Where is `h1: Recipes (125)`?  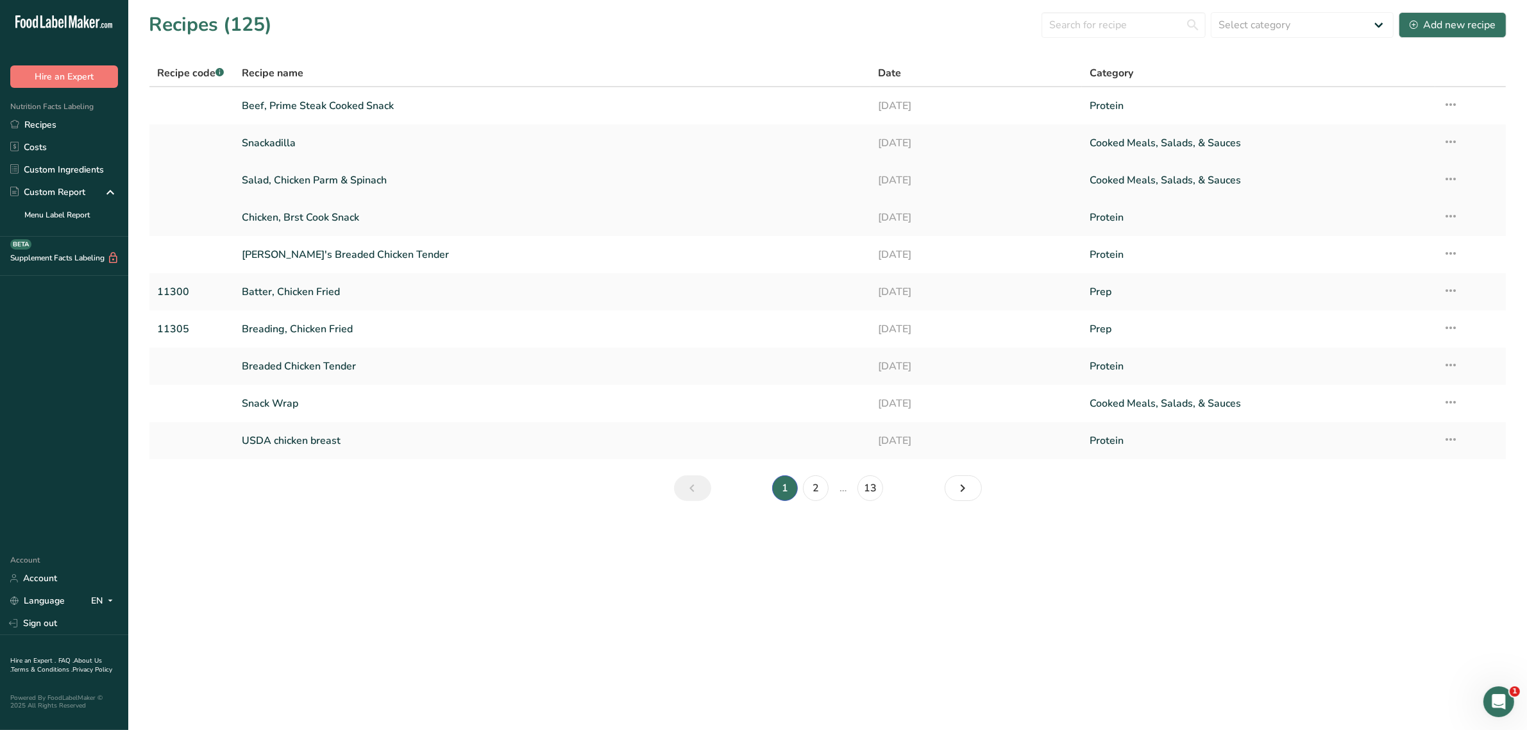
h1: Recipes (125) is located at coordinates (210, 24).